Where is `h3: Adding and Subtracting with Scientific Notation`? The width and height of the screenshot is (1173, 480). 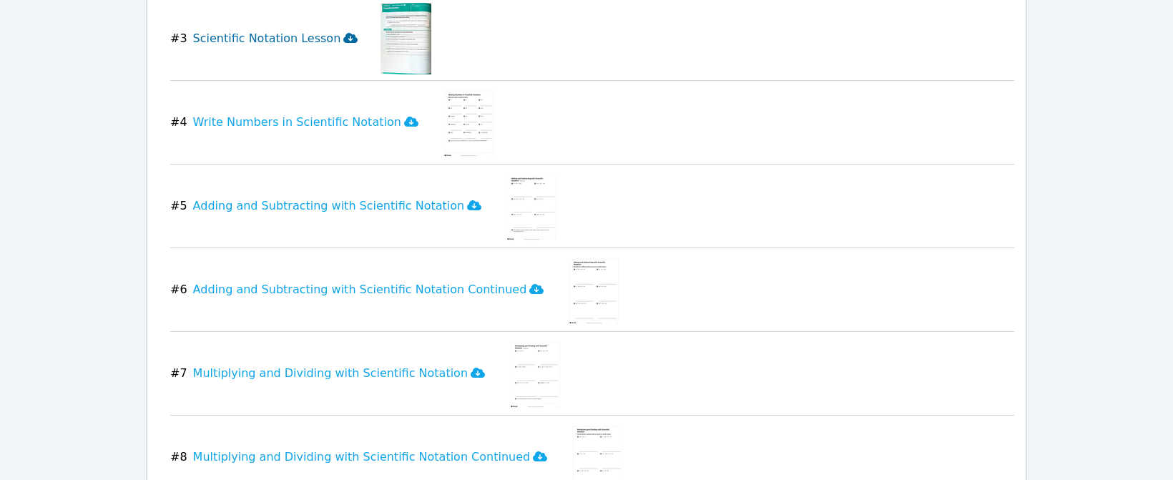
h3: Adding and Subtracting with Scientific Notation is located at coordinates (338, 206).